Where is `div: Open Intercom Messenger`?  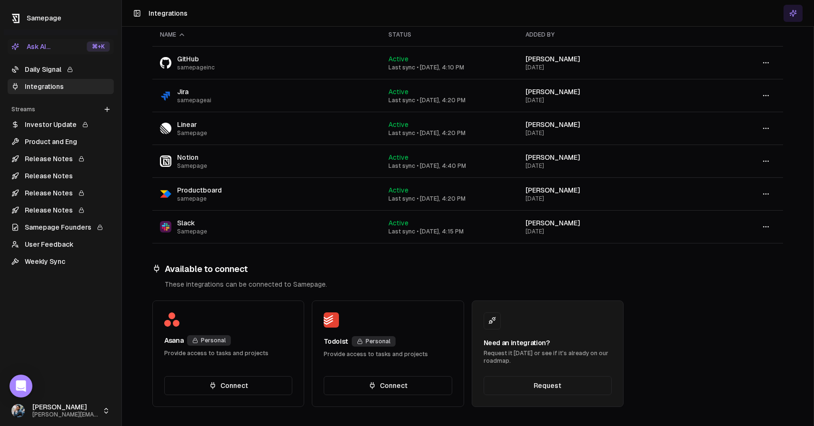
div: Open Intercom Messenger is located at coordinates (21, 386).